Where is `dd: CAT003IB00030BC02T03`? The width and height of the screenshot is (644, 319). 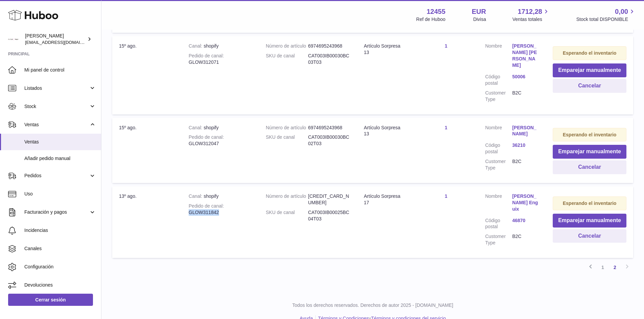 dd: CAT003IB00030BC02T03 is located at coordinates (329, 141).